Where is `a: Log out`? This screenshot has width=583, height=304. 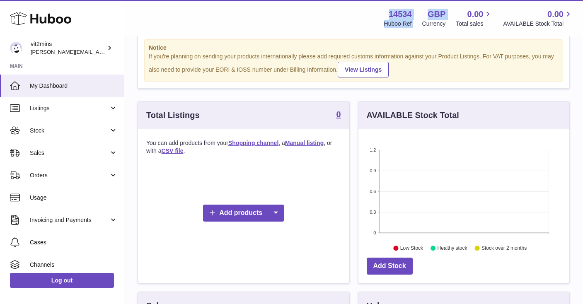
a: Log out is located at coordinates (62, 281).